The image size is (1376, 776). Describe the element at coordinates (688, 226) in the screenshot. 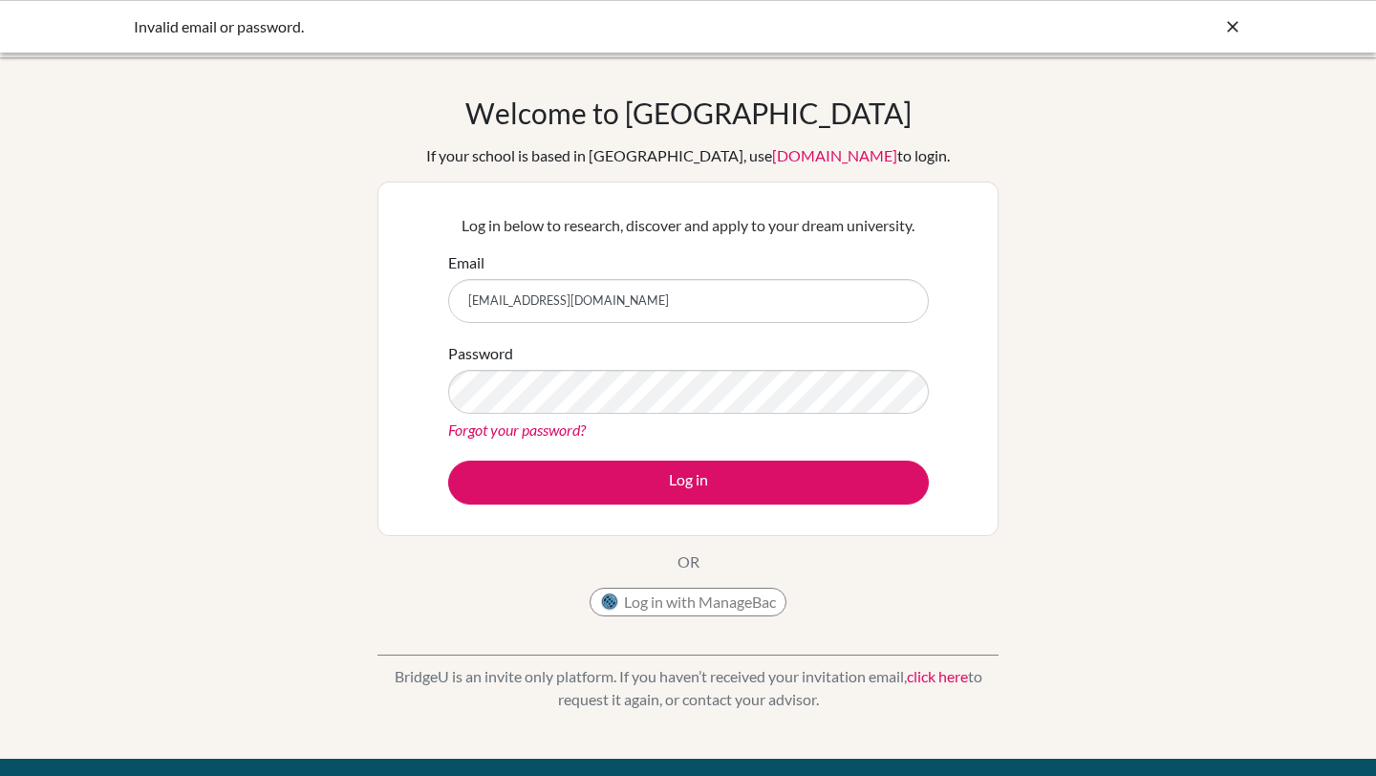

I see `p: Log in below to research, discover and apply to your dream university.` at that location.